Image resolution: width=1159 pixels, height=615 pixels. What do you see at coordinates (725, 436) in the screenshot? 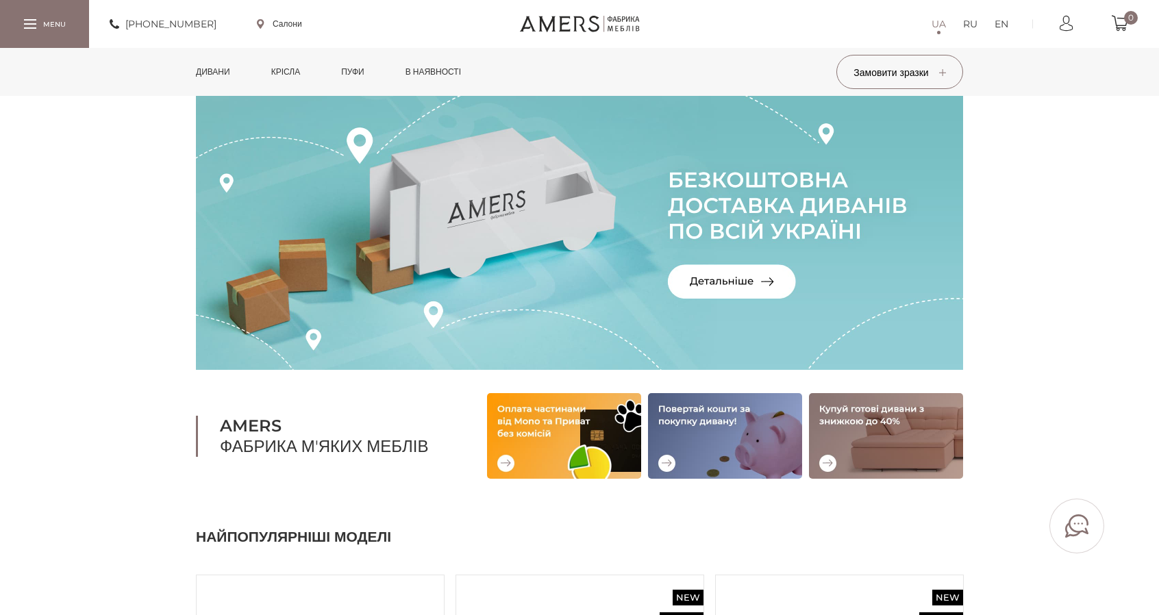
I see `img: Повертай кошти за покупку дивану` at bounding box center [725, 436].